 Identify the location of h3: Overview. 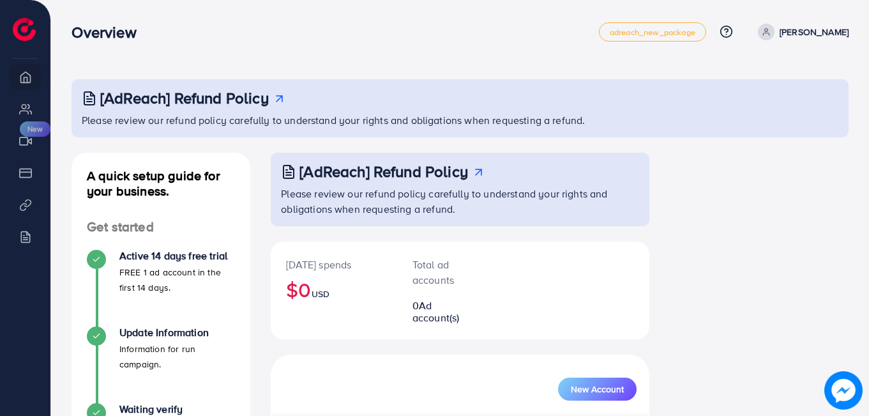
(109, 32).